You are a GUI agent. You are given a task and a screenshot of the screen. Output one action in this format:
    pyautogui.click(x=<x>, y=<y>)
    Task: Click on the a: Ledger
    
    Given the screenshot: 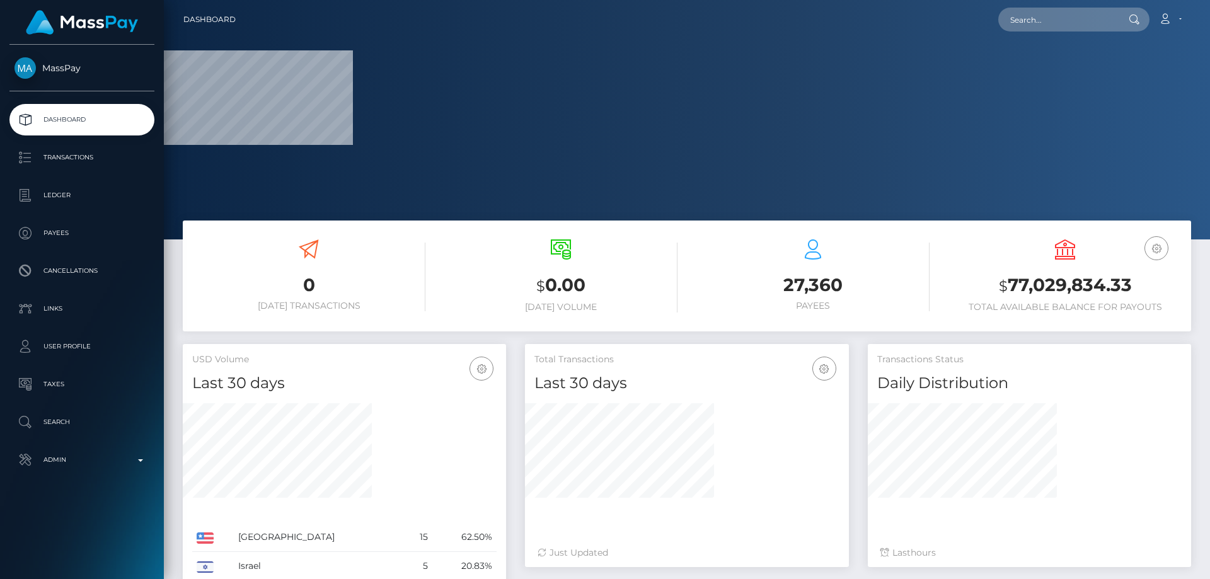 What is the action you would take?
    pyautogui.click(x=82, y=195)
    